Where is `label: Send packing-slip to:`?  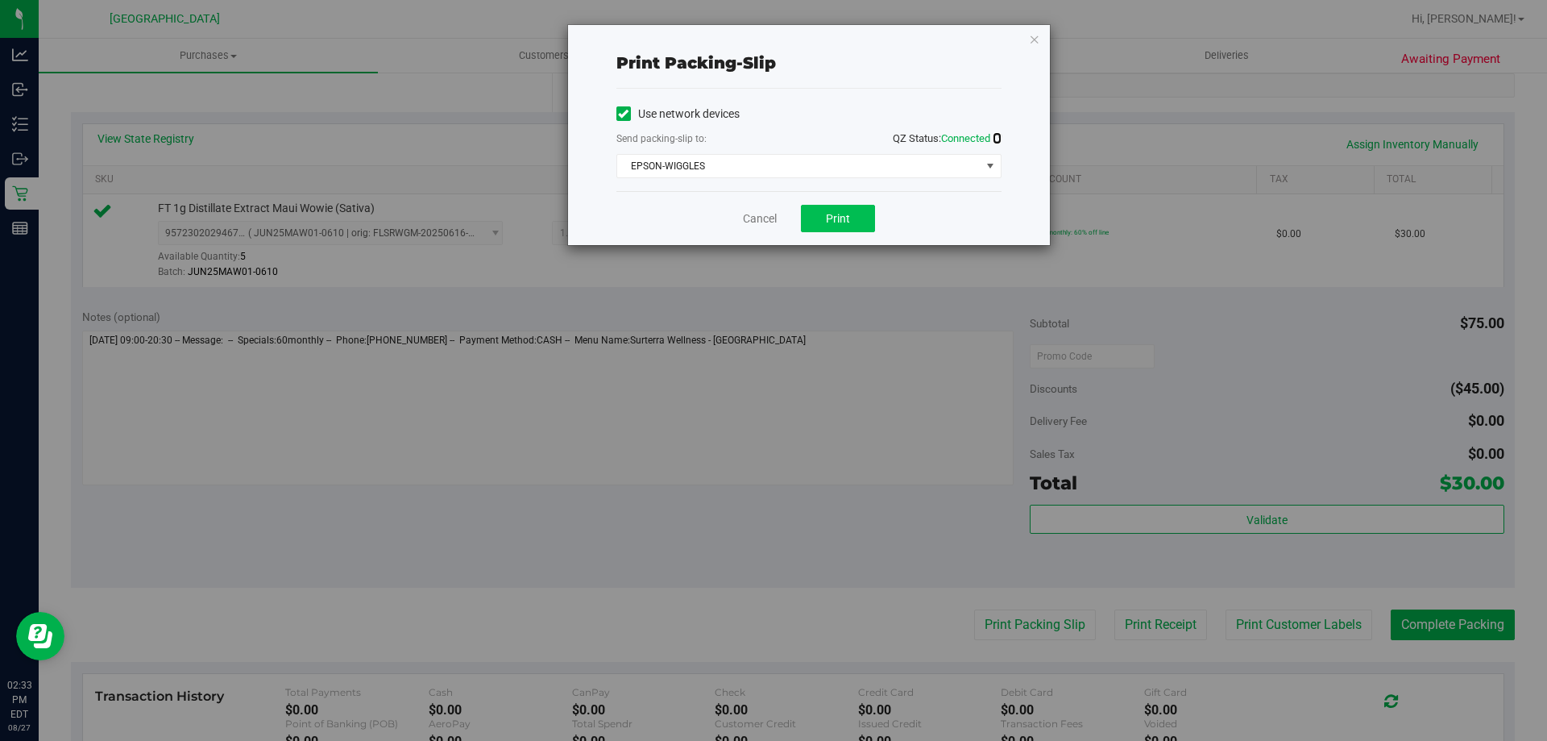 label: Send packing-slip to: is located at coordinates (662, 139).